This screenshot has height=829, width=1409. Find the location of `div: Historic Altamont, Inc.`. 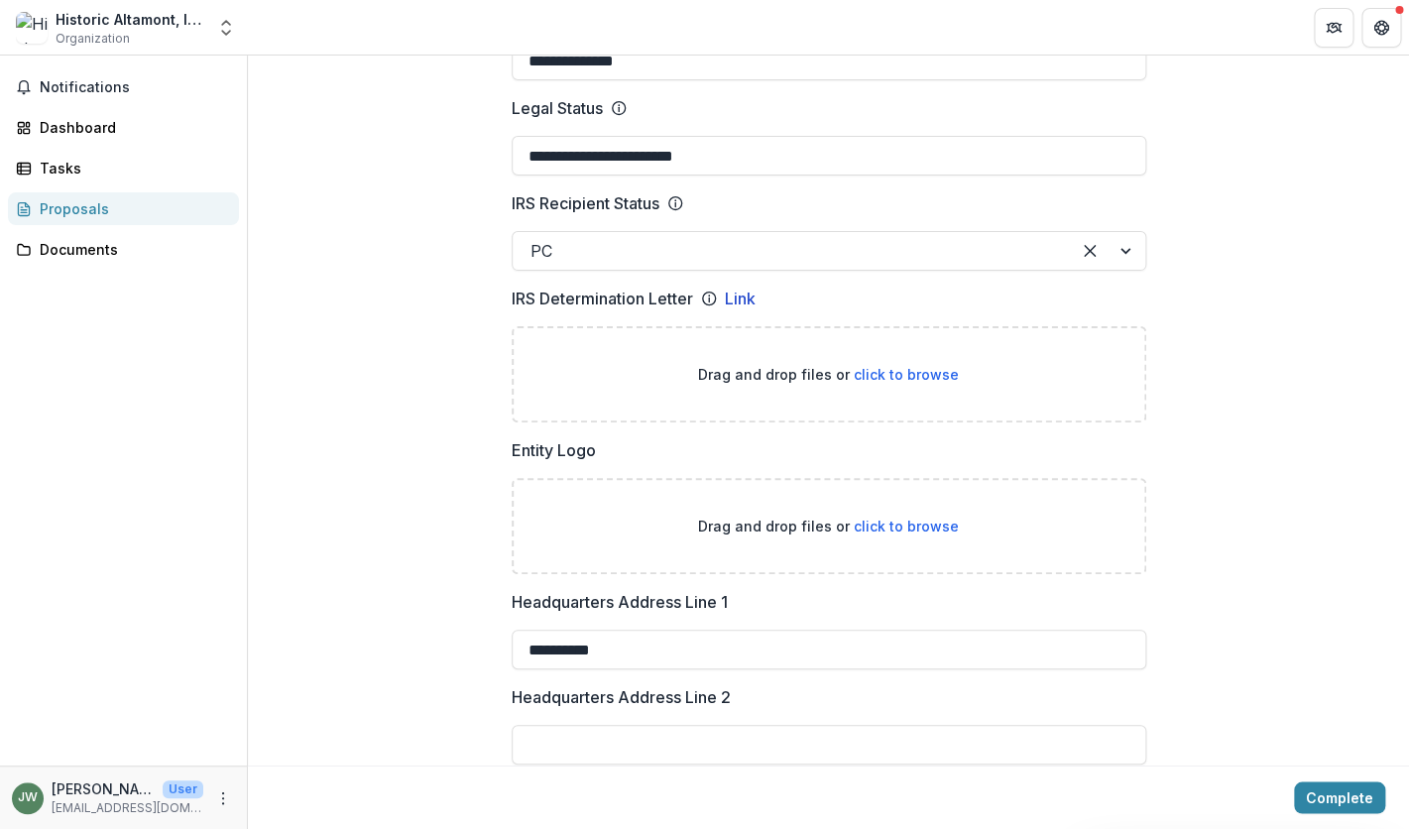

div: Historic Altamont, Inc. is located at coordinates (130, 19).